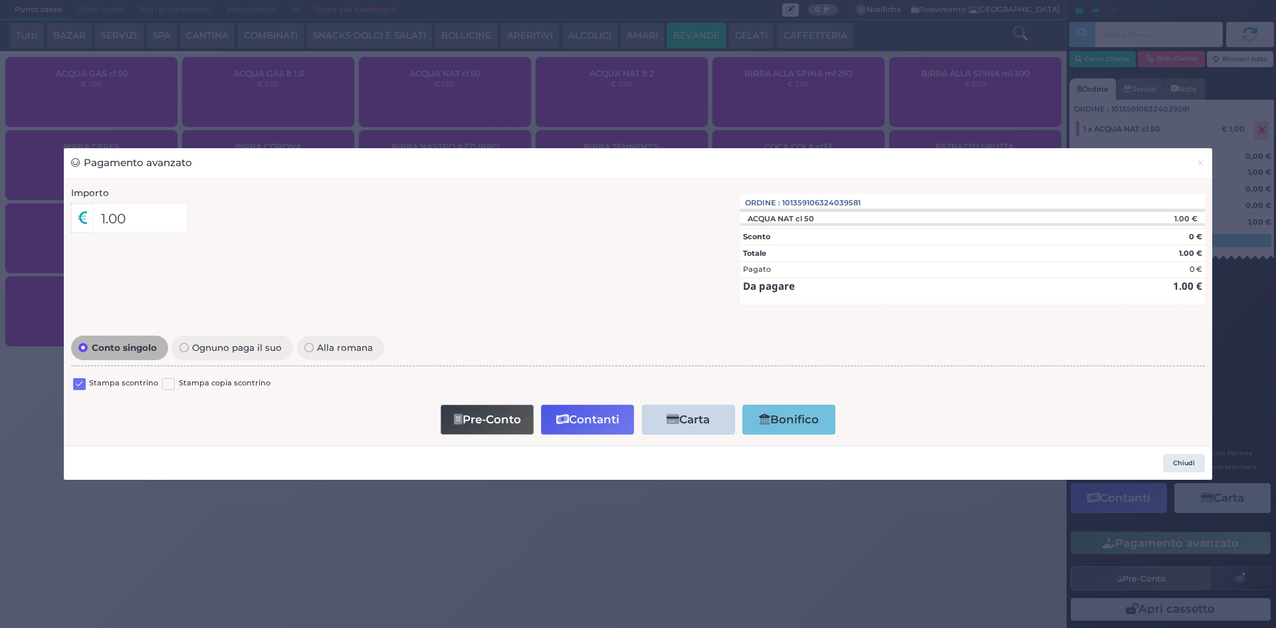 Image resolution: width=1276 pixels, height=628 pixels. I want to click on button: Pre-Conto, so click(487, 419).